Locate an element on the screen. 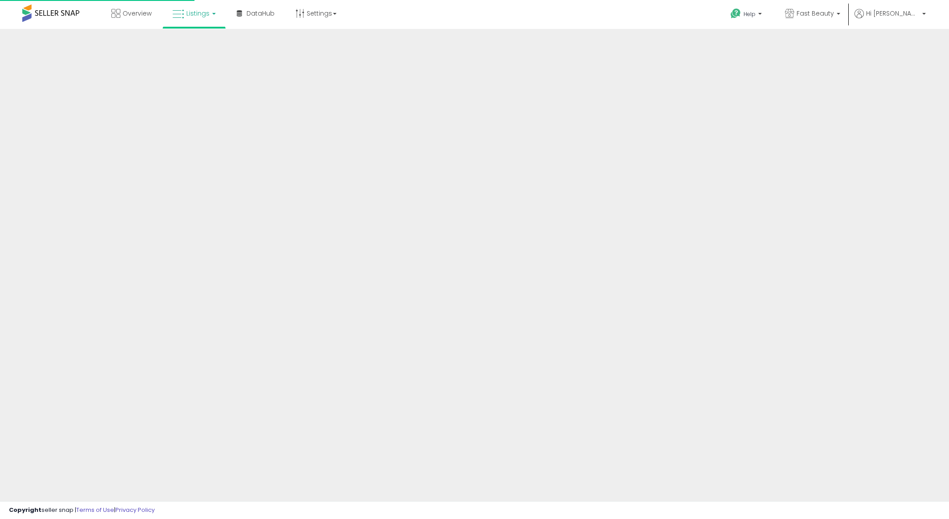 Image resolution: width=949 pixels, height=519 pixels. span: Overview is located at coordinates (137, 13).